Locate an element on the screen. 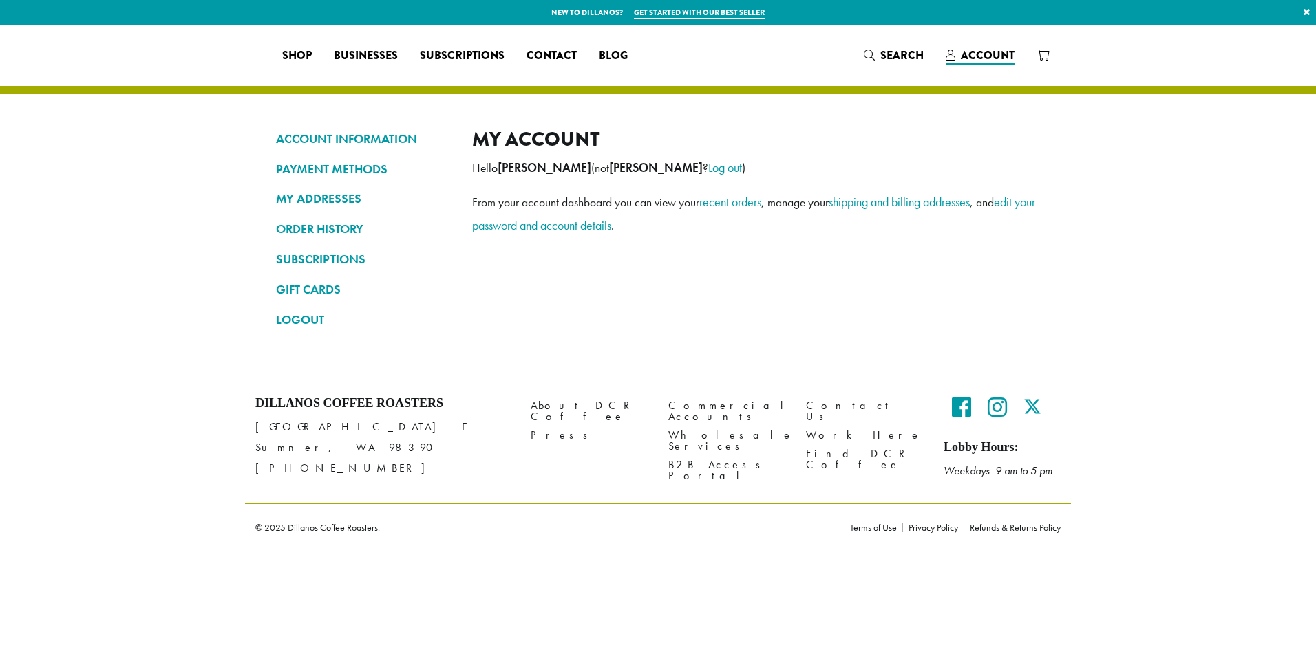  a: ORDER HISTORY is located at coordinates (363, 229).